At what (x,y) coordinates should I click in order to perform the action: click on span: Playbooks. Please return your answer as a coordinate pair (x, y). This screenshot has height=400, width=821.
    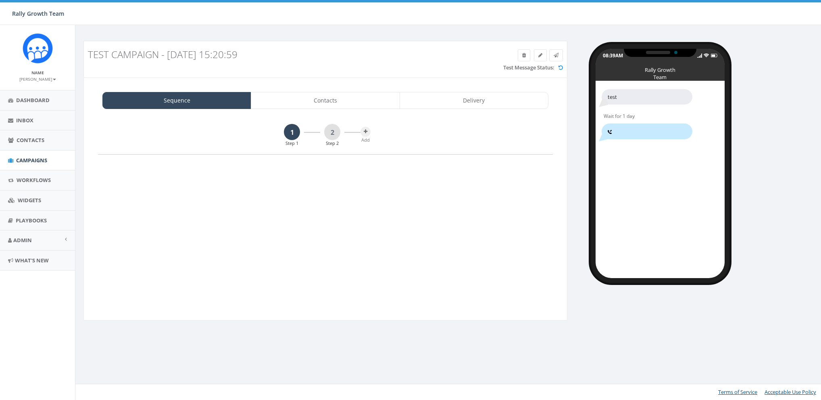
    Looking at the image, I should click on (31, 220).